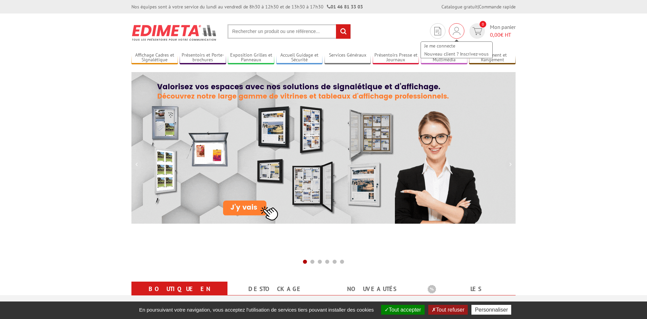 This screenshot has width=647, height=319. I want to click on a: Accueil Guidage et Sécurité, so click(300, 58).